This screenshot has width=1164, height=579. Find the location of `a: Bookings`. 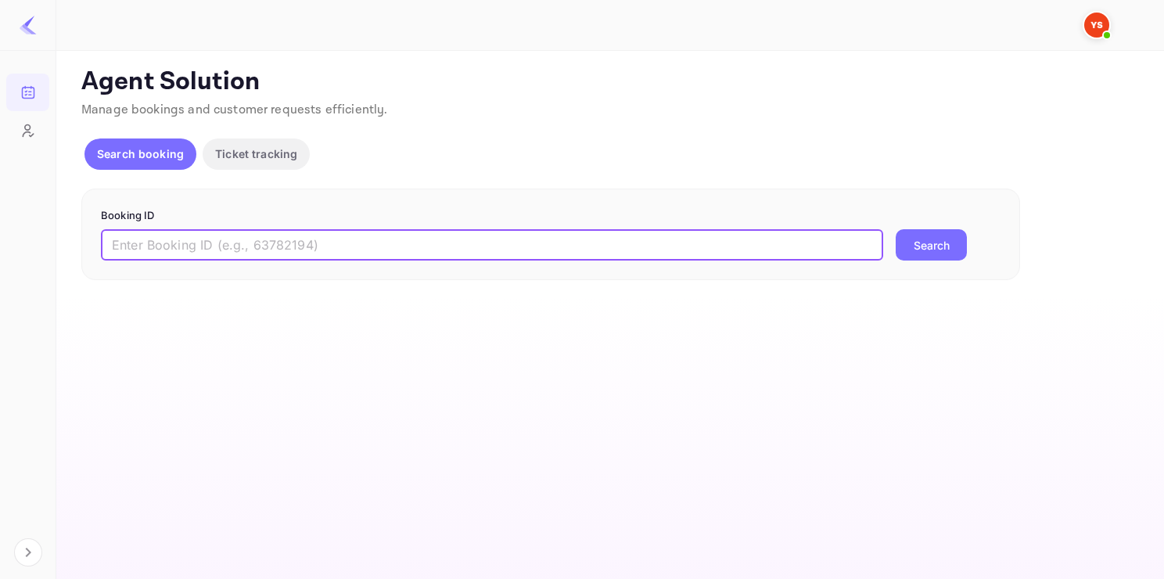

a: Bookings is located at coordinates (27, 91).